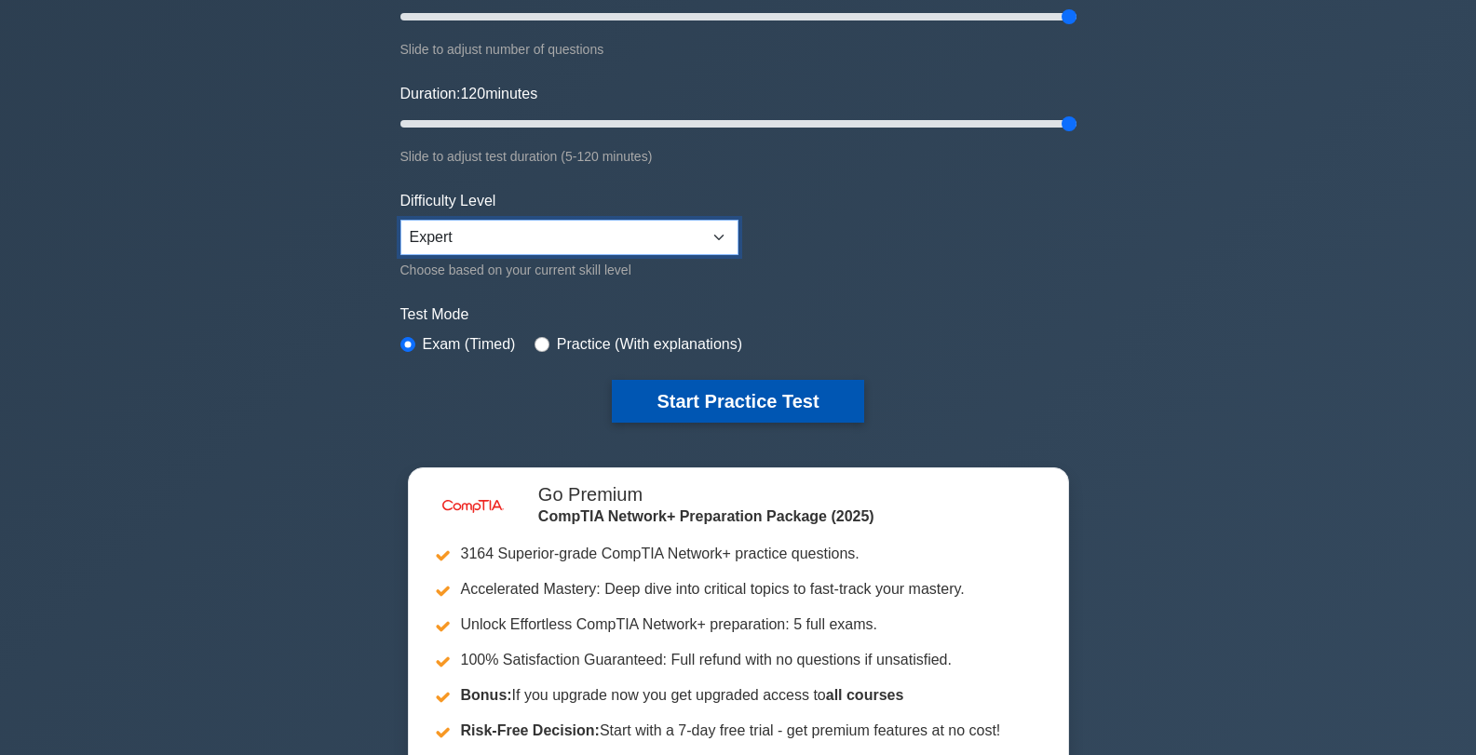 The image size is (1476, 755). What do you see at coordinates (448, 201) in the screenshot?
I see `label: Difficulty Level` at bounding box center [448, 201].